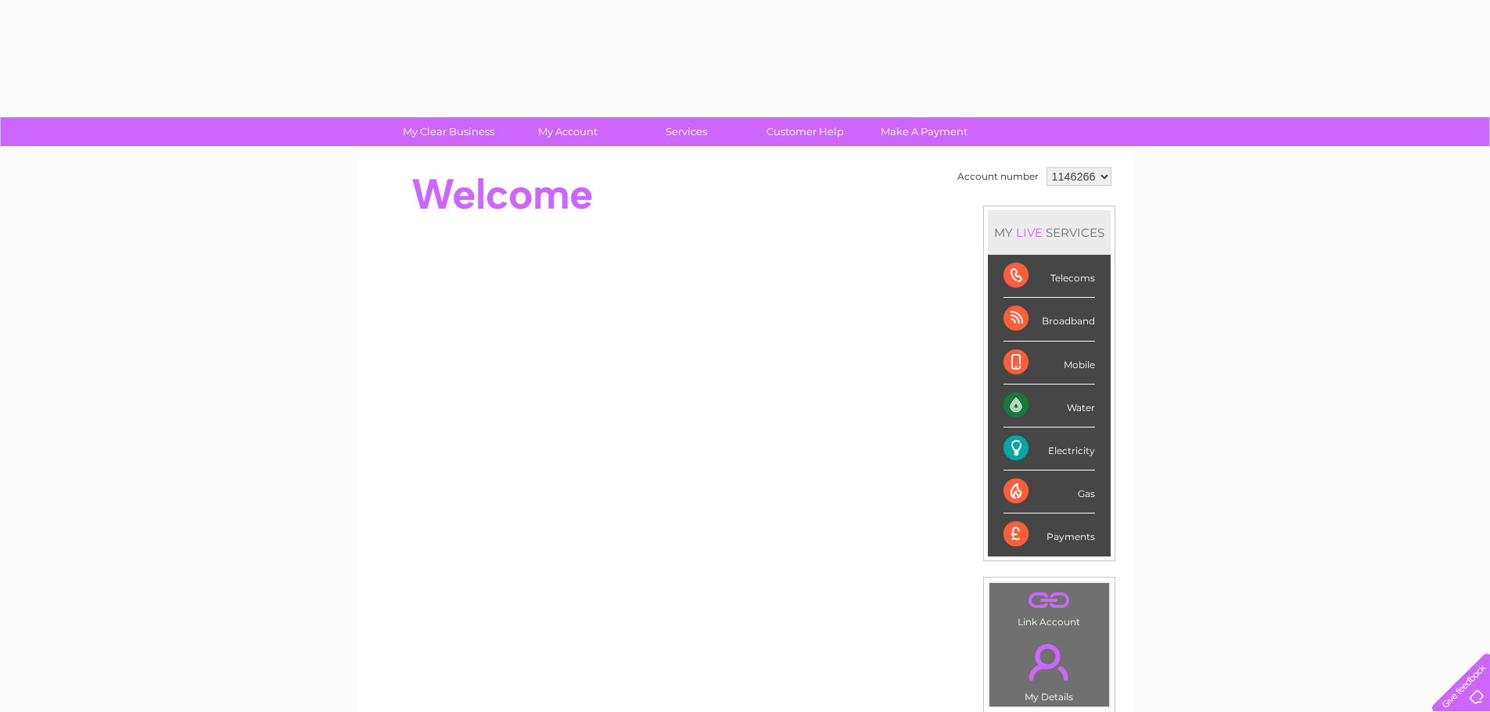 The width and height of the screenshot is (1490, 712). I want to click on a: Make A Payment, so click(923, 131).